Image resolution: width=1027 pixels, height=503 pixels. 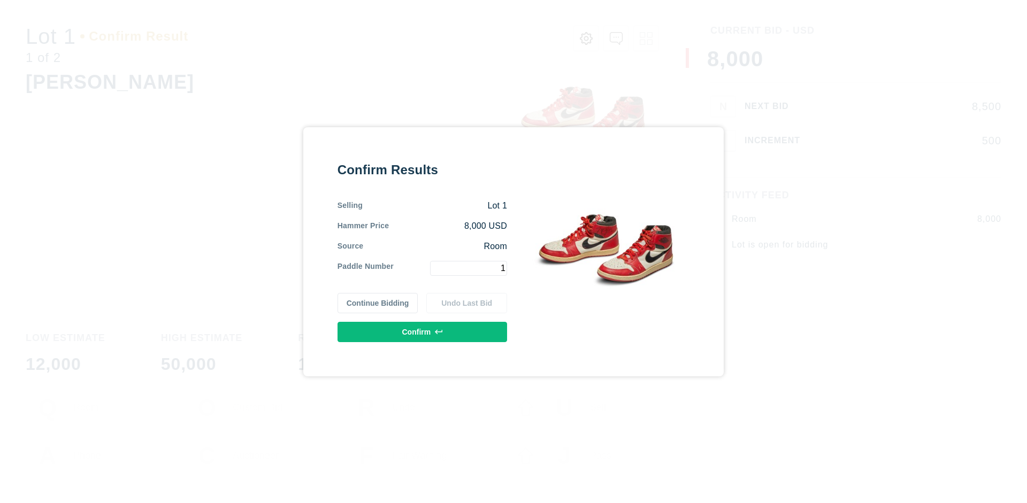 What do you see at coordinates (422, 170) in the screenshot?
I see `div: Confirm Results` at bounding box center [422, 170].